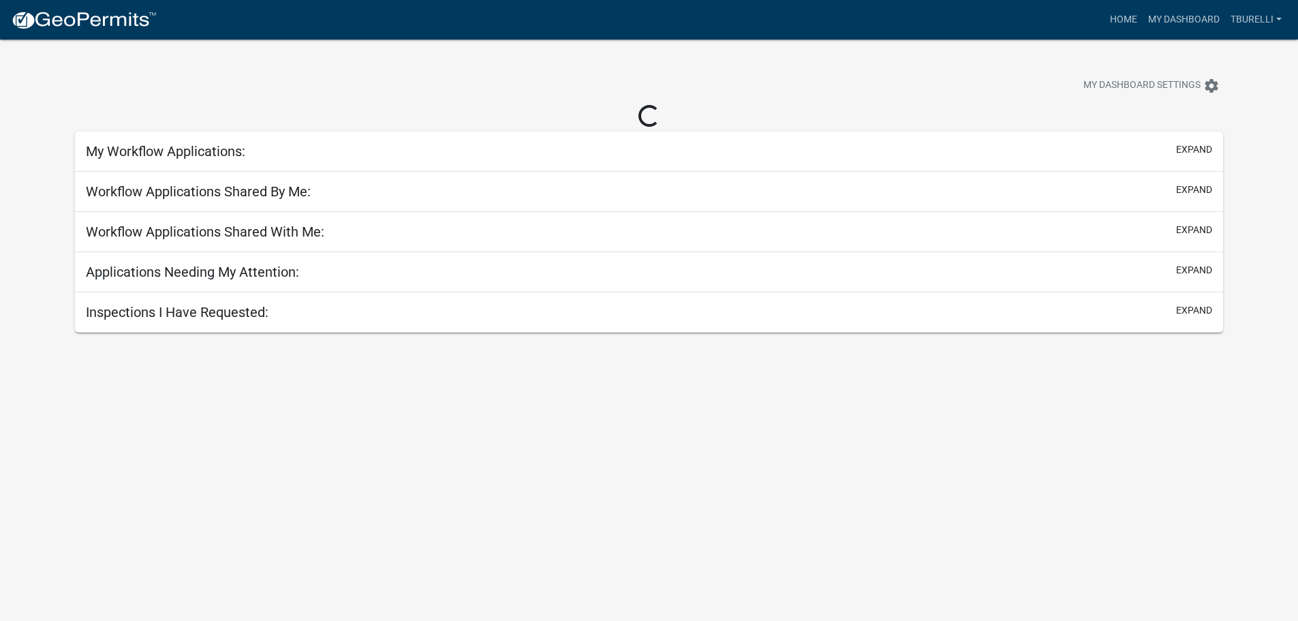 The width and height of the screenshot is (1298, 621). What do you see at coordinates (1211, 86) in the screenshot?
I see `i: settings` at bounding box center [1211, 86].